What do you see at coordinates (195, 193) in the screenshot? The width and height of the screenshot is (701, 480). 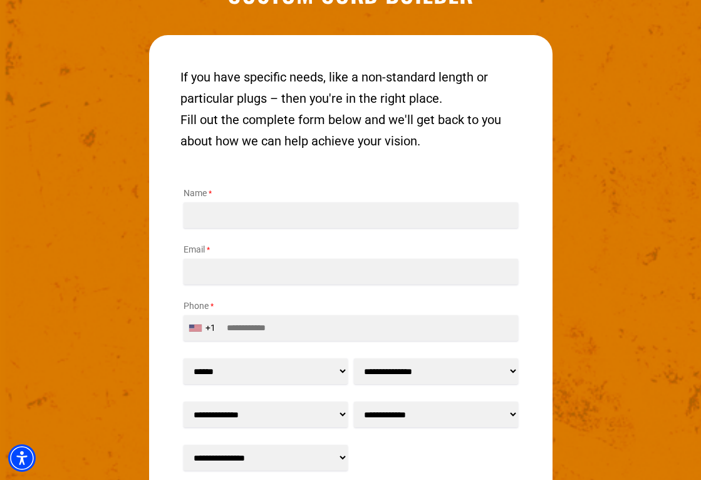 I see `span: Name` at bounding box center [195, 193].